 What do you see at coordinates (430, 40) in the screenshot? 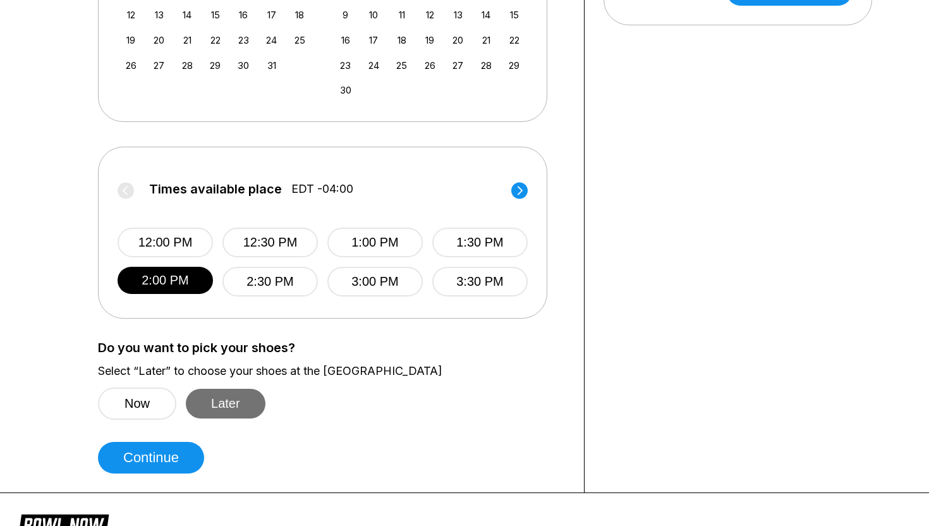
I see `div: Choose Wednesday, November 19th, 2025` at bounding box center [430, 40].